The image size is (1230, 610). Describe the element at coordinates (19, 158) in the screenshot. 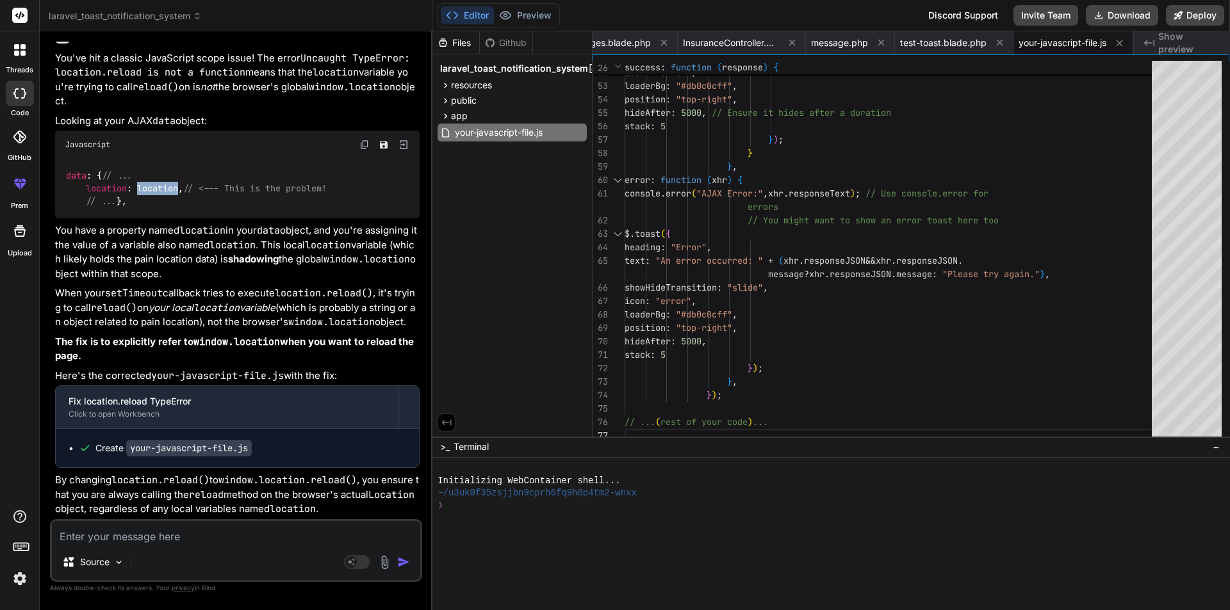

I see `label: GitHub` at that location.